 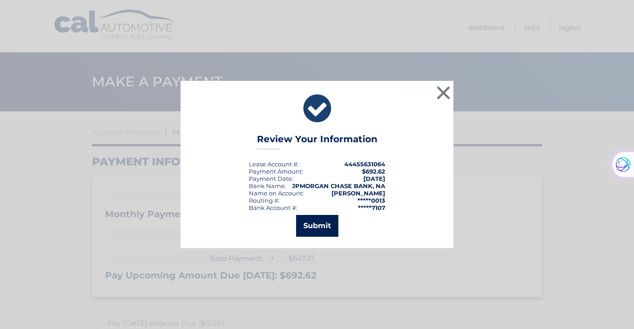 I want to click on h3: Review Your Information, so click(x=317, y=141).